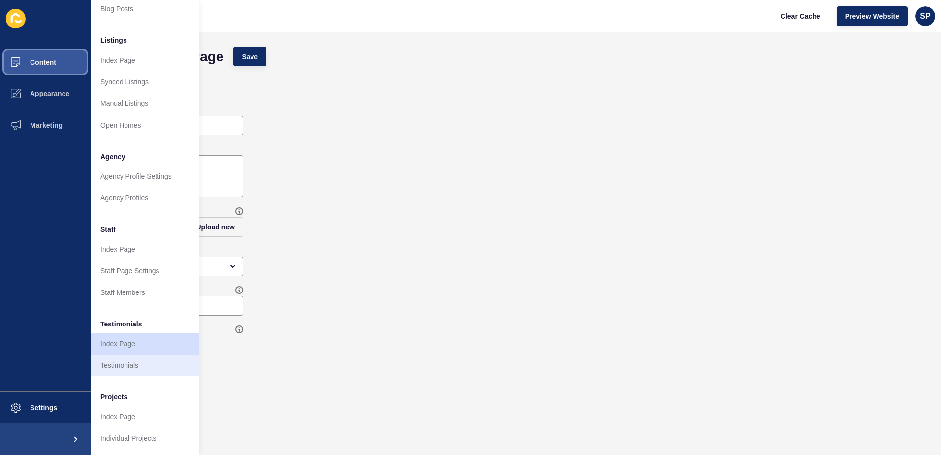  I want to click on a: Staff Members, so click(145, 292).